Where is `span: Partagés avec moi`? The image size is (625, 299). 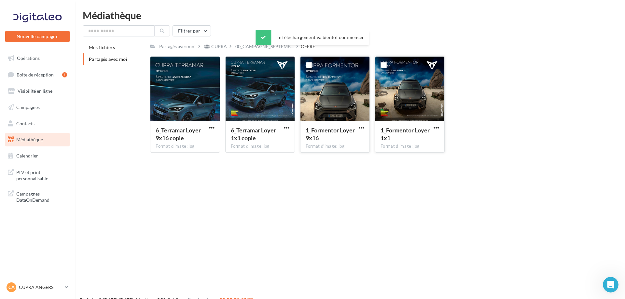
span: Partagés avec moi is located at coordinates (108, 59).